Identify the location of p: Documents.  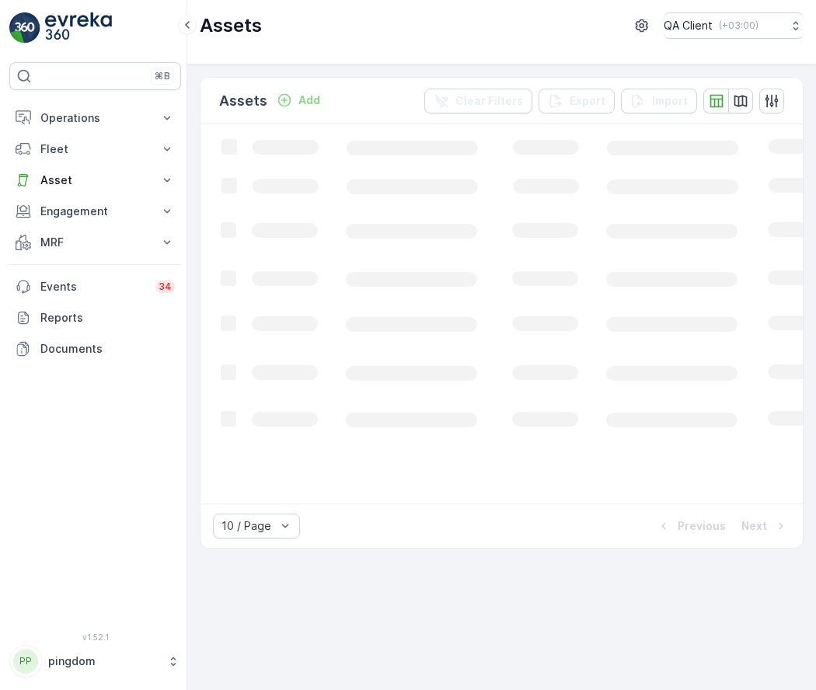
(107, 349).